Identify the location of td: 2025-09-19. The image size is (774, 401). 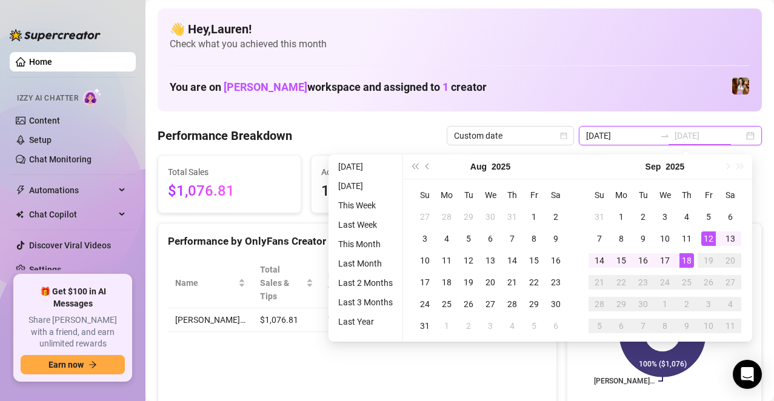
(709, 261).